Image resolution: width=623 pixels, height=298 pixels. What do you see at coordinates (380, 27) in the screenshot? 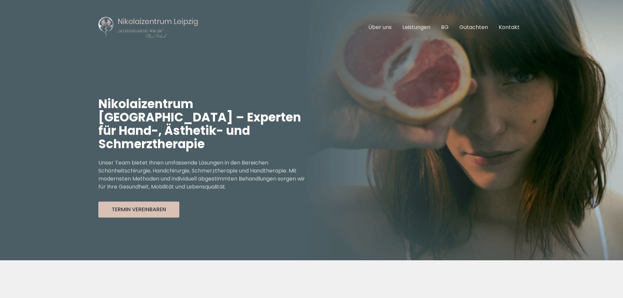
I see `a: Über uns` at bounding box center [380, 27].